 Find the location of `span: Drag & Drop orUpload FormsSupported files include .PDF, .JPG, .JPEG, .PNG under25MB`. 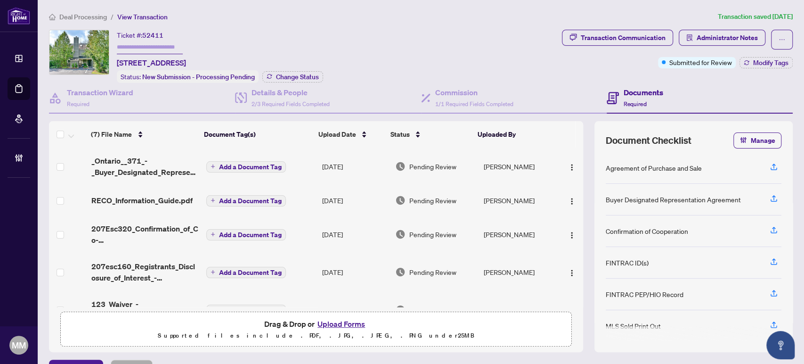

span: Drag & Drop orUpload FormsSupported files include .PDF, .JPG, .JPEG, .PNG under25MB is located at coordinates (316, 329).